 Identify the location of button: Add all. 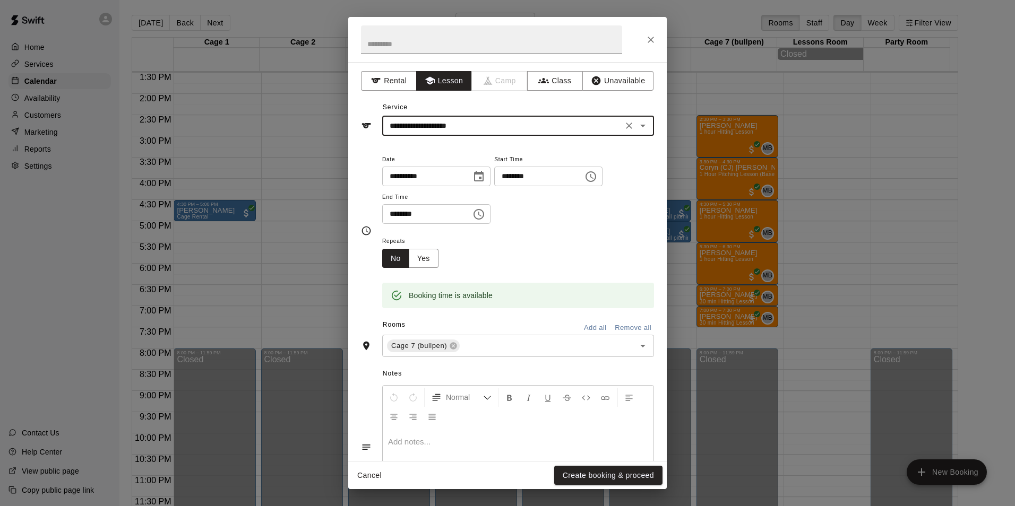
(595, 328).